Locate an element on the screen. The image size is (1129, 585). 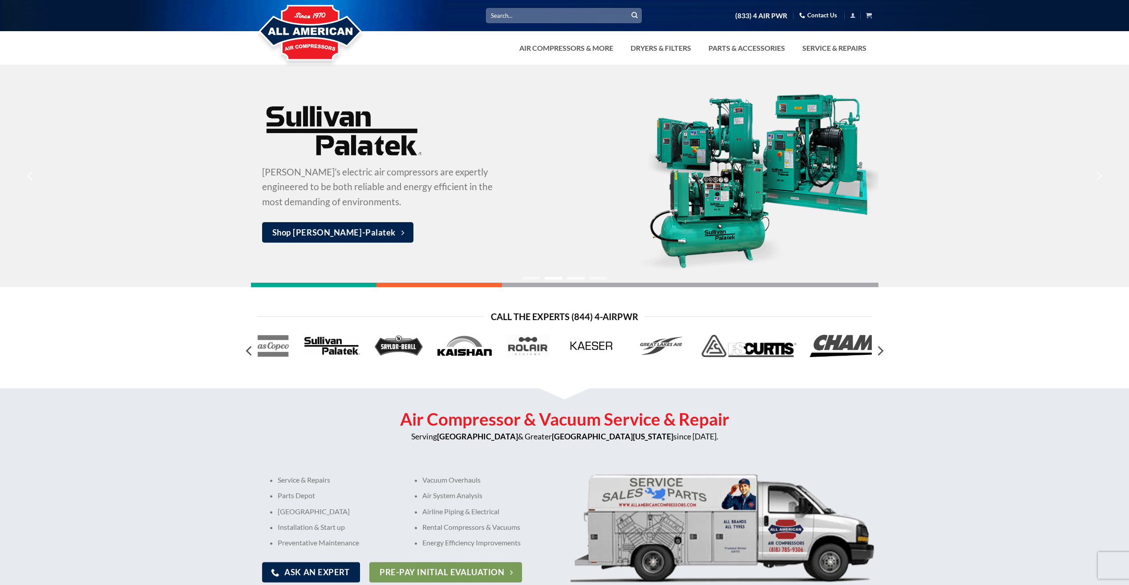
a: (833) 4 AIR PWR is located at coordinates (761, 16).